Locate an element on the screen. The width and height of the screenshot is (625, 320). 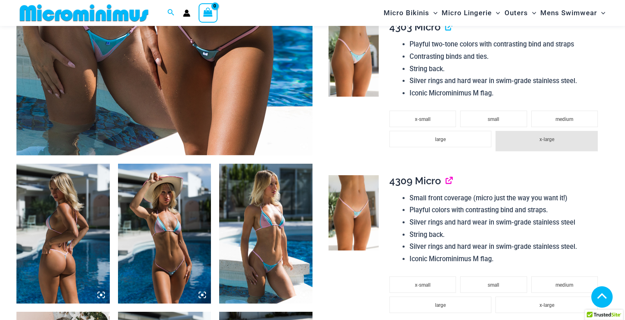
li: Playful two-tone colors with contrasting bind and straps is located at coordinates (506, 44).